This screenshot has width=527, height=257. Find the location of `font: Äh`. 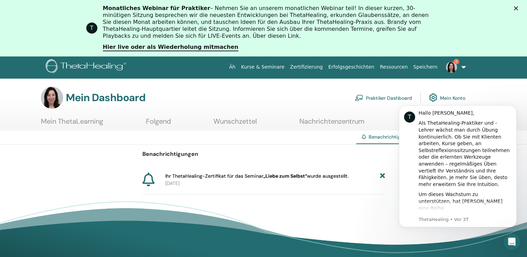

font: Äh is located at coordinates (232, 67).